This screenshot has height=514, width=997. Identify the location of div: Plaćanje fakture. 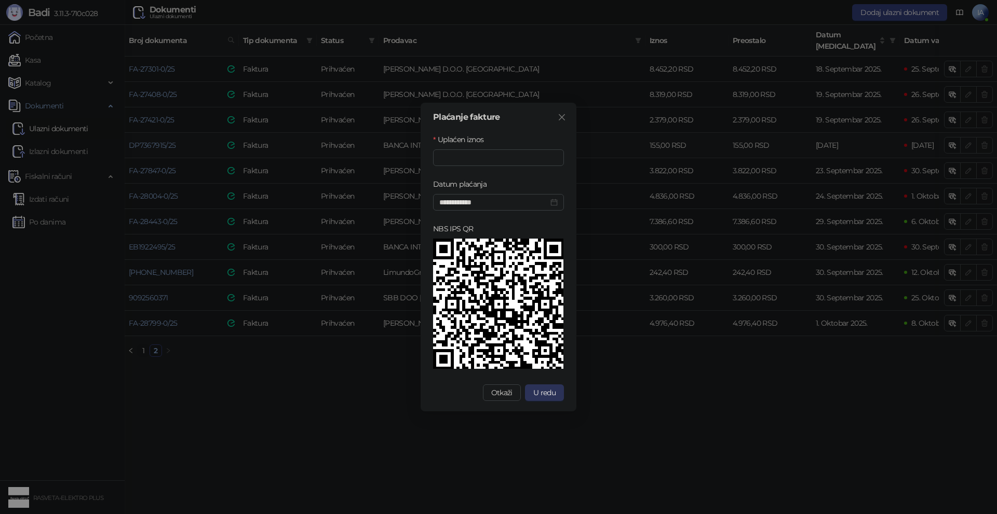
(498, 117).